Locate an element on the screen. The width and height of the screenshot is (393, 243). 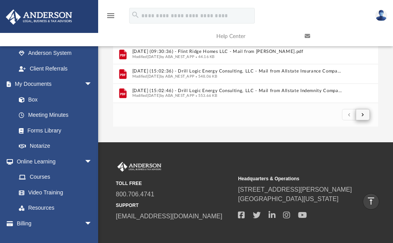
a: Anderson System is located at coordinates (55, 53).